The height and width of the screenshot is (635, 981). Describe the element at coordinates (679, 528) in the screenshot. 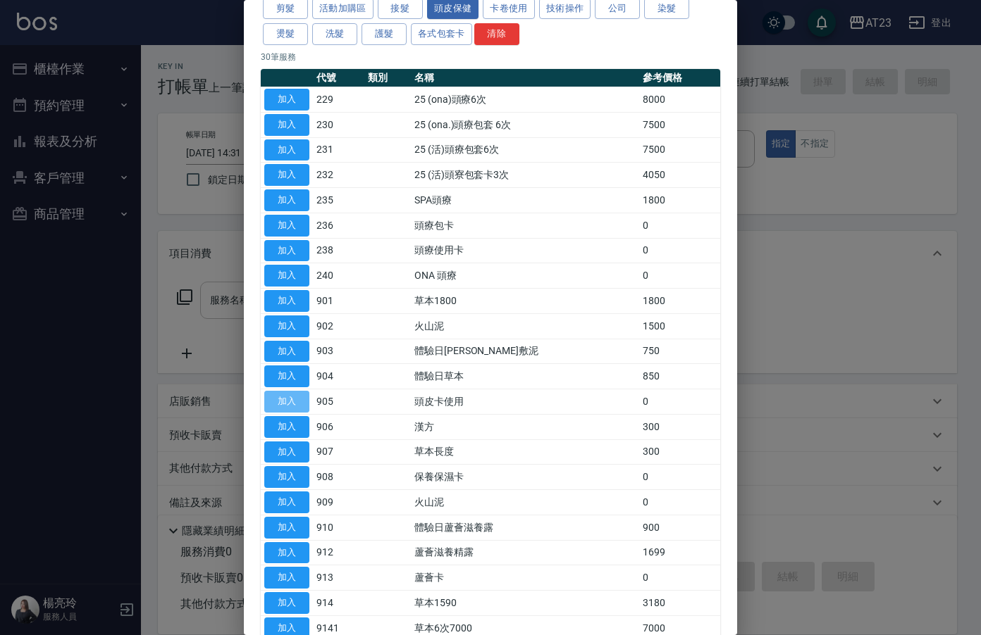

I see `td: 900` at that location.